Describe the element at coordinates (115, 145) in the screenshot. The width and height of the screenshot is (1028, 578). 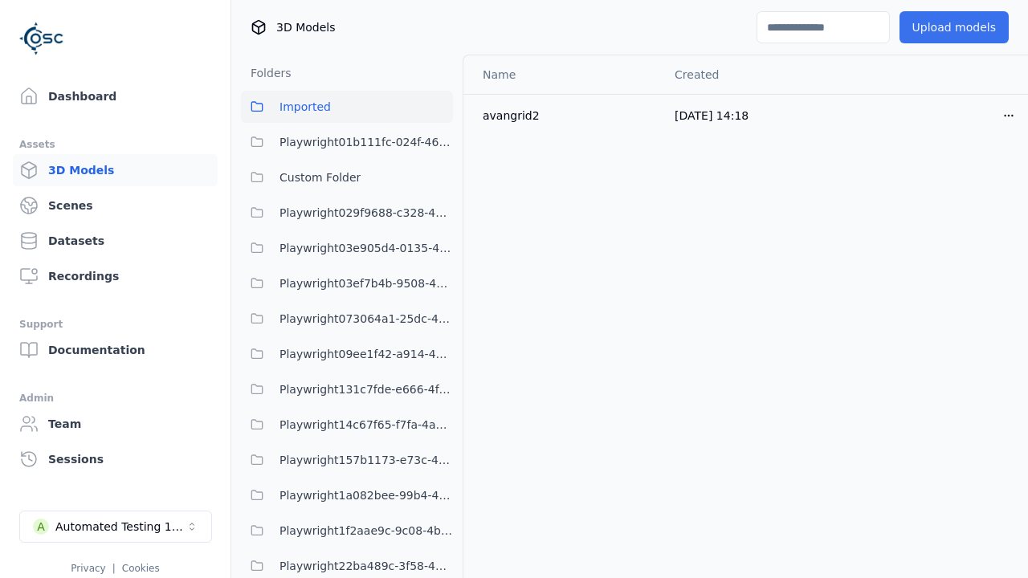
I see `div: Assets` at that location.